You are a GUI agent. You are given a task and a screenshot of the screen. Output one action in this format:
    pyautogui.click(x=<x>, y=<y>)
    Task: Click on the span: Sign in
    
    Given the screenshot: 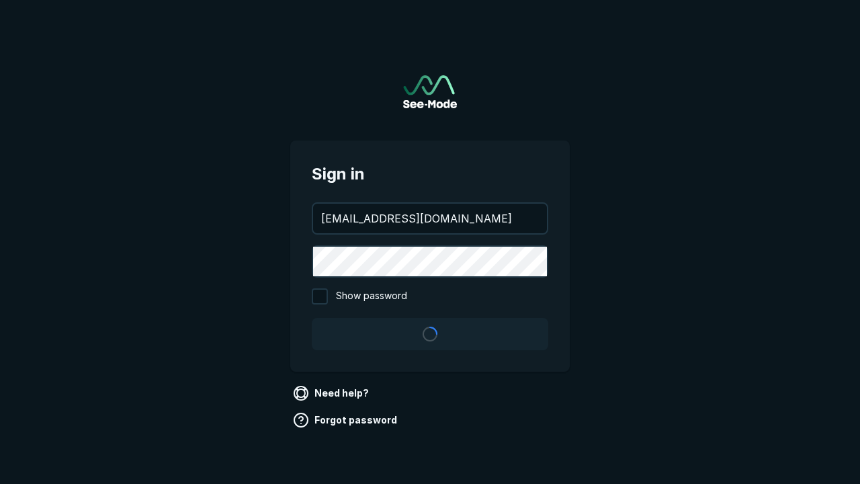 What is the action you would take?
    pyautogui.click(x=430, y=174)
    